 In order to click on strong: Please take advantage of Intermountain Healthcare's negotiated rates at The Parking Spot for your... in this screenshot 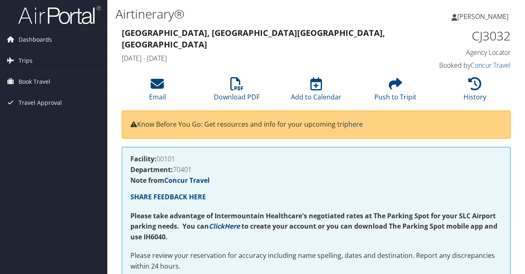, I will do `click(313, 221)`.